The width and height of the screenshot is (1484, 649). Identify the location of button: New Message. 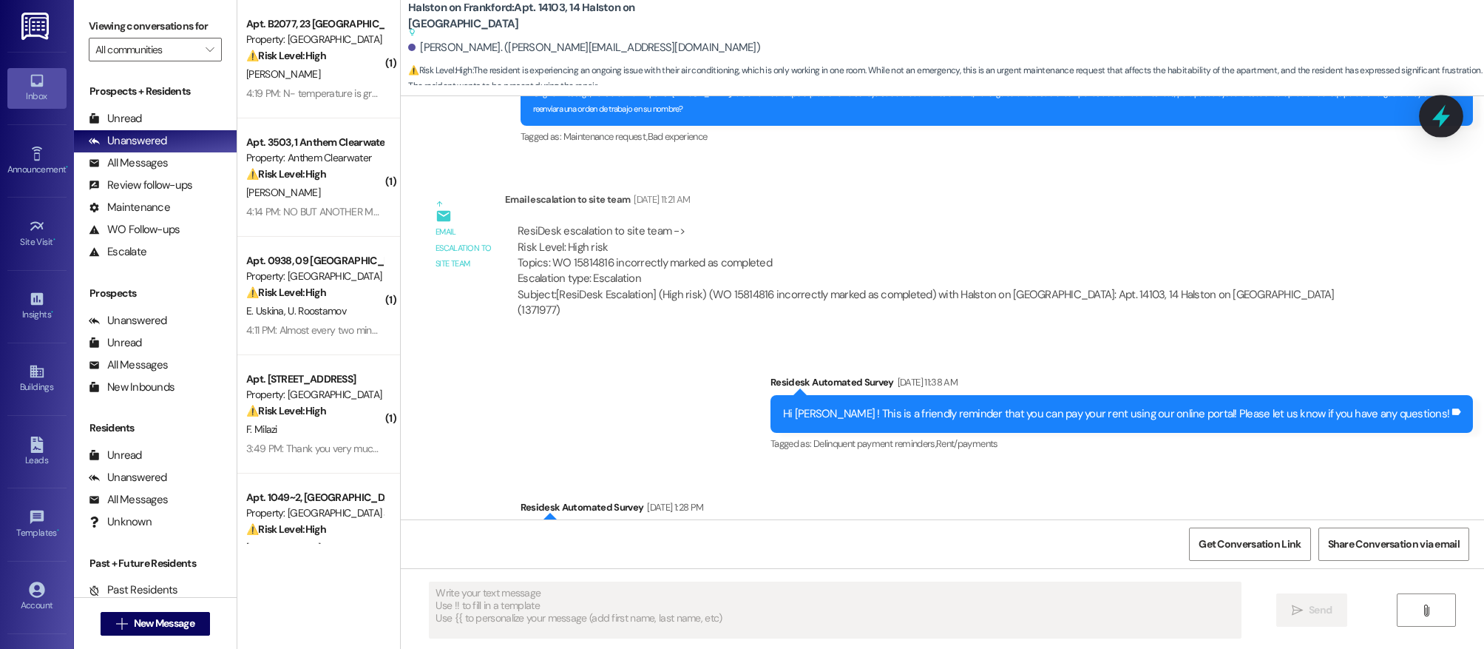
(155, 623).